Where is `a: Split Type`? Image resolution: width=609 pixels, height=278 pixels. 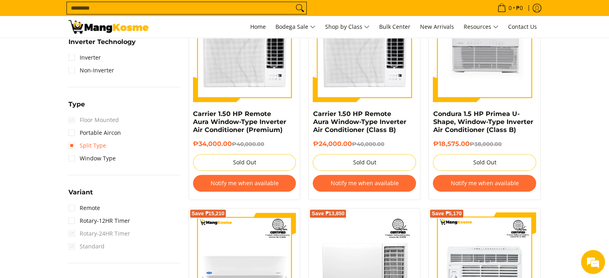
a: Split Type is located at coordinates (87, 146).